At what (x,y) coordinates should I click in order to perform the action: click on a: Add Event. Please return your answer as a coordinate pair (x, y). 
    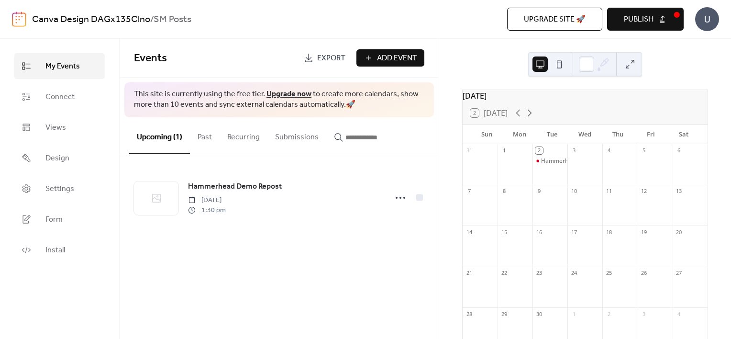
    Looking at the image, I should click on (390, 58).